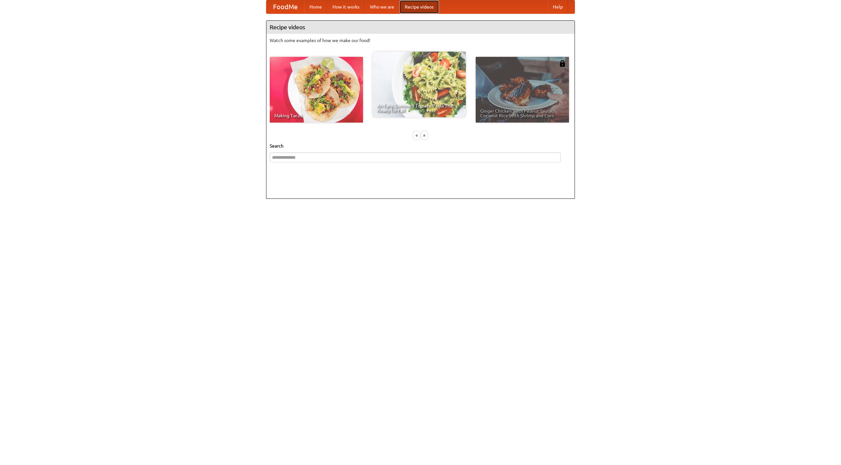 This screenshot has width=841, height=465. Describe the element at coordinates (558, 7) in the screenshot. I see `a: Help` at that location.